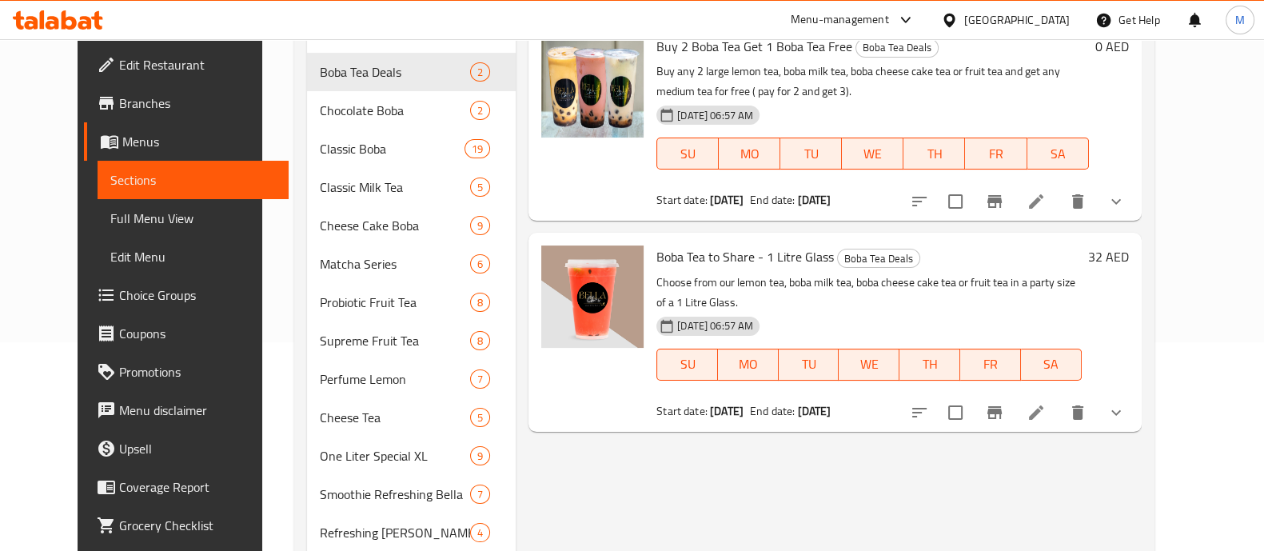  I want to click on a: Grocery Checklist, so click(186, 525).